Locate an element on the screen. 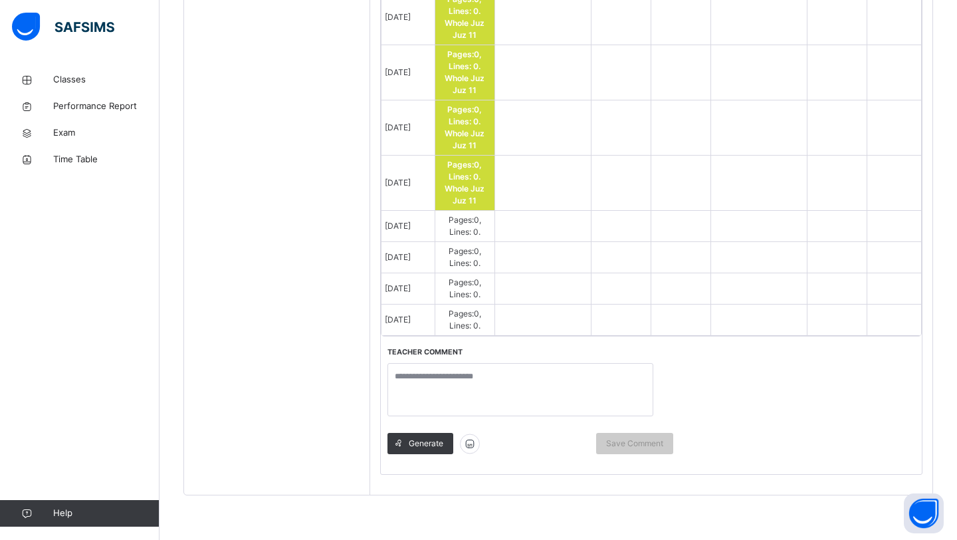  span: Exam is located at coordinates (106, 133).